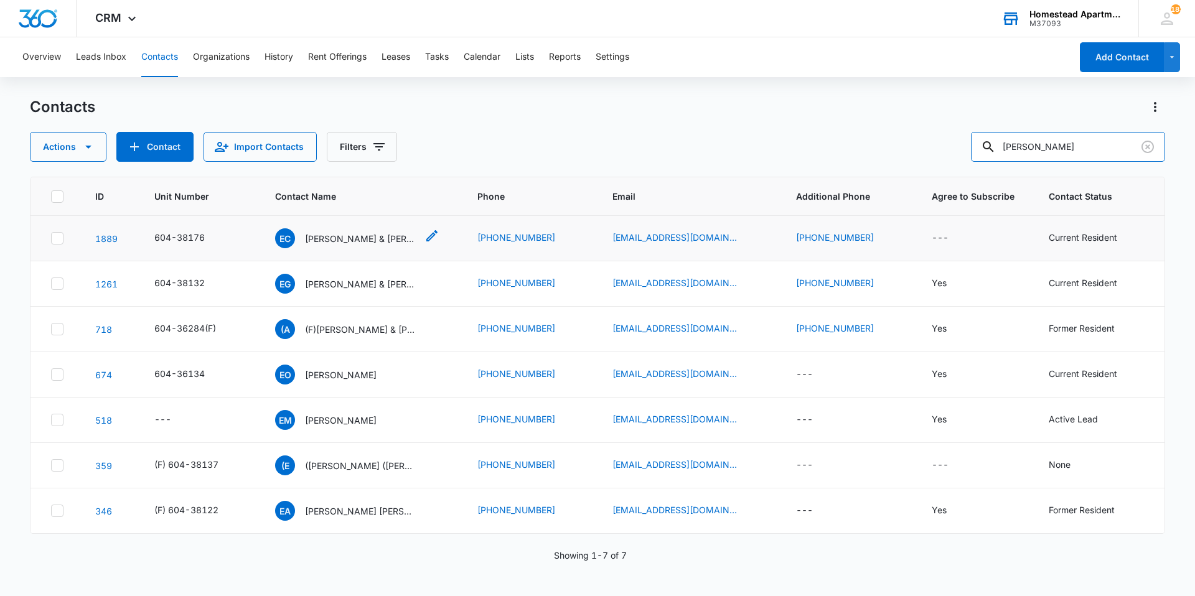 This screenshot has width=1195, height=596. I want to click on div: 604-36284(F), so click(185, 328).